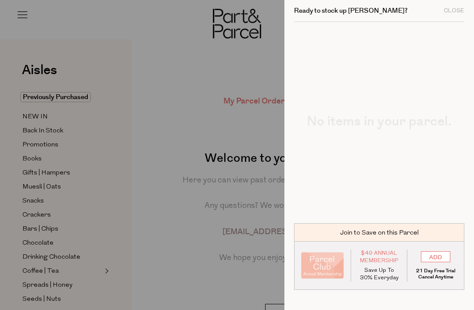 The height and width of the screenshot is (310, 474). Describe the element at coordinates (435, 274) in the screenshot. I see `p: 21 Day Free Trial Cancel Anytime` at that location.